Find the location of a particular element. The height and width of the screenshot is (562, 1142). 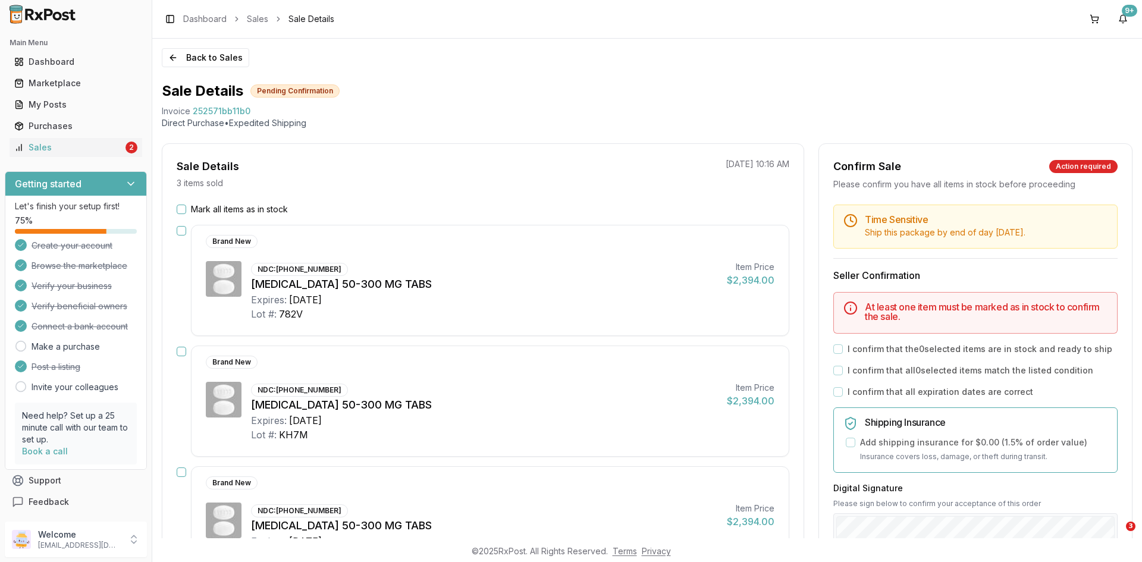

p: Please sign below to confirm your acceptance of this order is located at coordinates (976, 504).